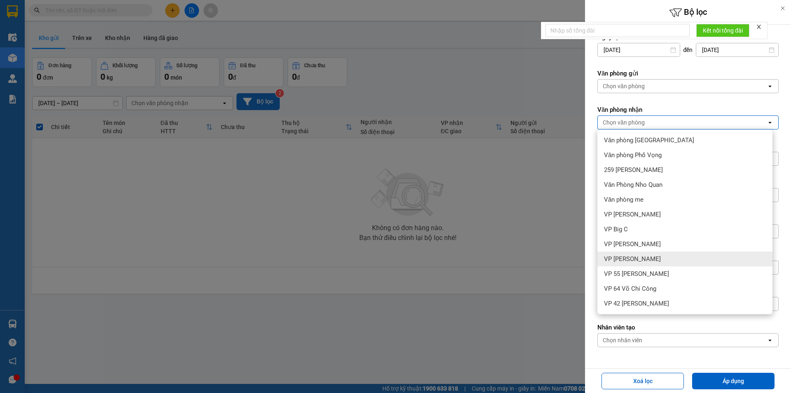  I want to click on span: Văn phòng Phố Vọng, so click(633, 155).